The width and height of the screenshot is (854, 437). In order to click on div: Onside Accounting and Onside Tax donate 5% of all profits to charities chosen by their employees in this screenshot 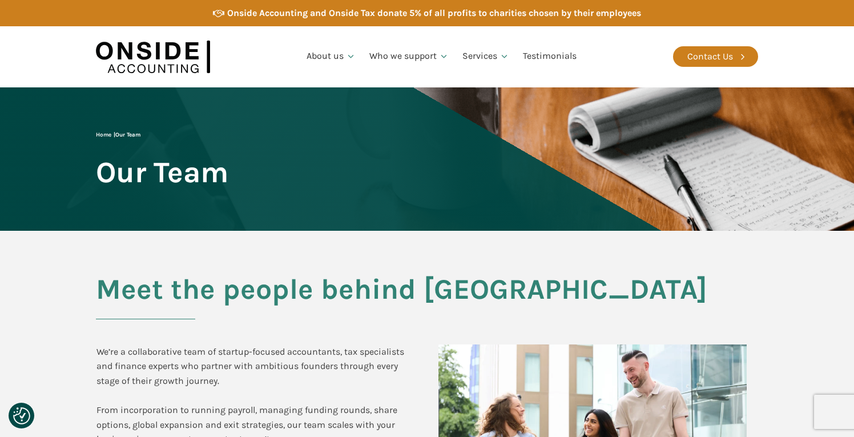, I will do `click(434, 13)`.